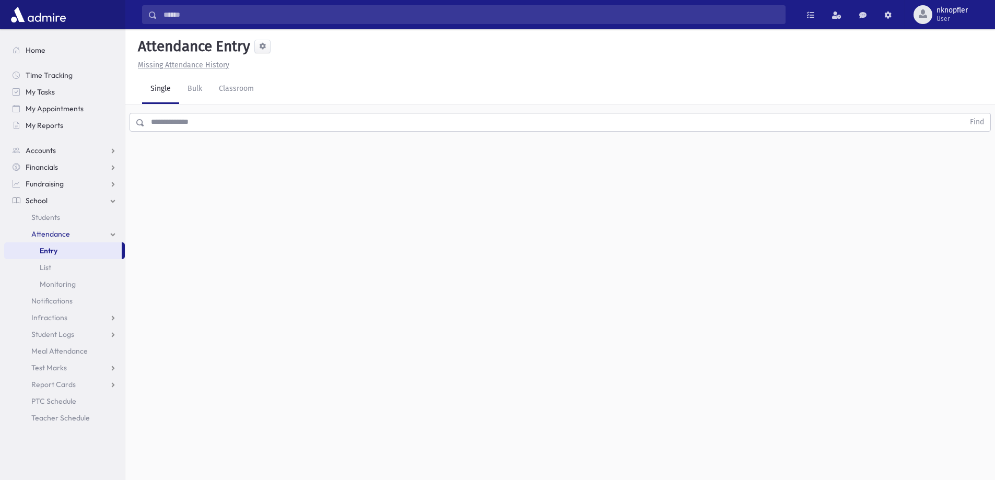 This screenshot has height=480, width=995. Describe the element at coordinates (192, 47) in the screenshot. I see `h5: Attendance Entry` at that location.